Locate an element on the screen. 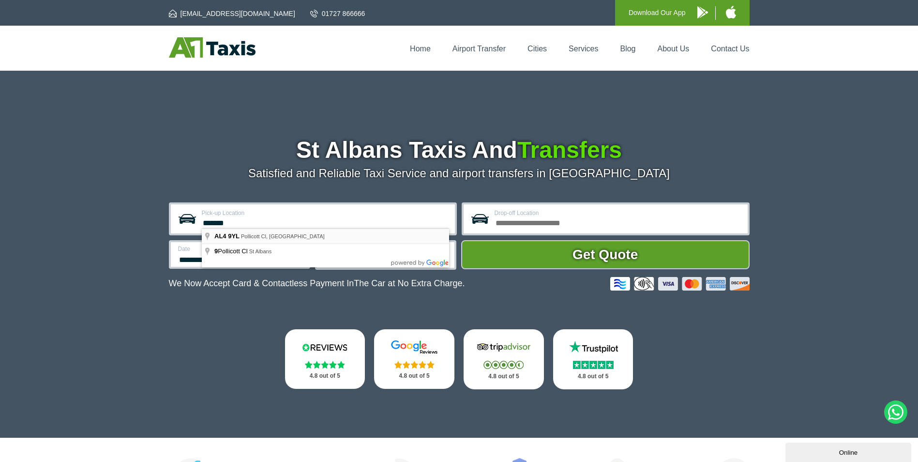 Image resolution: width=918 pixels, height=462 pixels. span: 9 is located at coordinates (216, 251).